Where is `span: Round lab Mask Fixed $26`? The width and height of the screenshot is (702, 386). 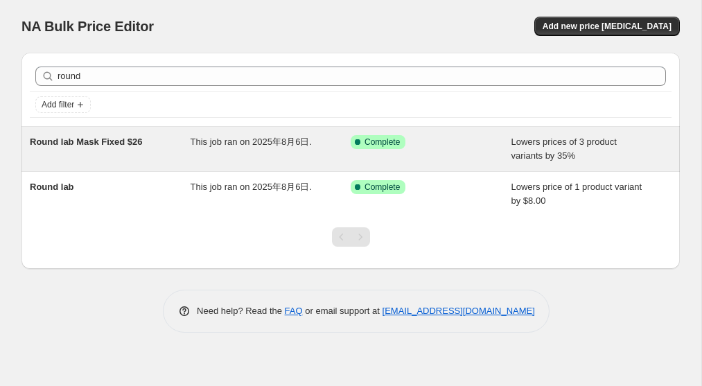
span: Round lab Mask Fixed $26 is located at coordinates (86, 141).